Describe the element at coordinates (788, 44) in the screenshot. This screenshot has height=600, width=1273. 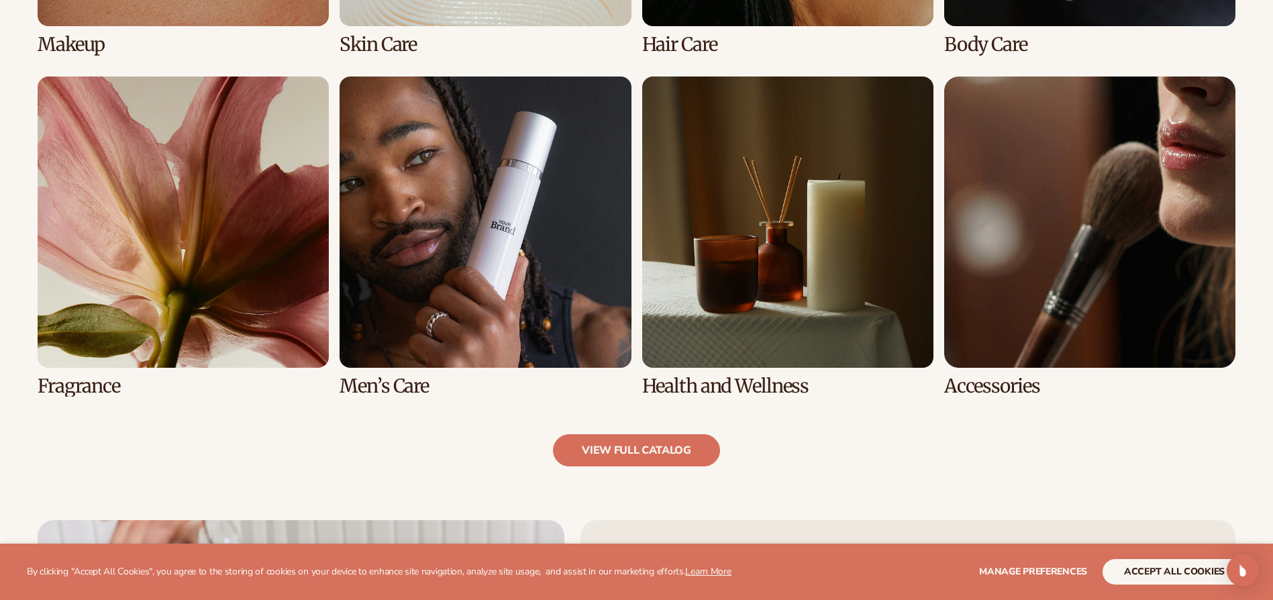
I see `h3: Hair Care` at that location.